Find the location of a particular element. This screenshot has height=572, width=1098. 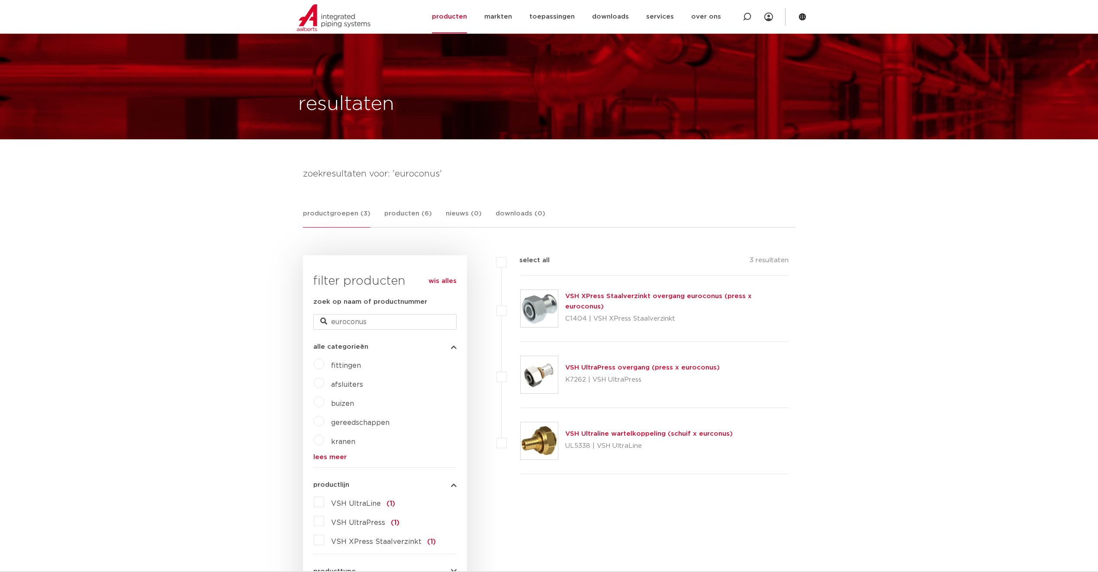

label: zoek op naam of productnummer is located at coordinates (370, 302).